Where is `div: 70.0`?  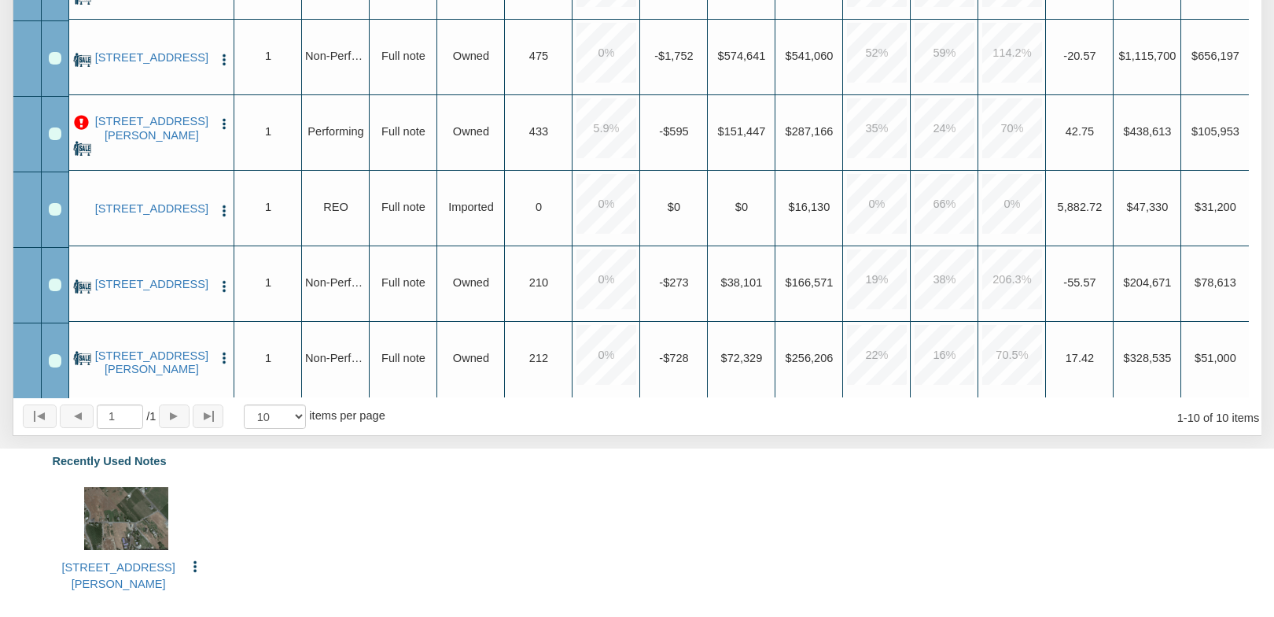
div: 70.0 is located at coordinates (1012, 128).